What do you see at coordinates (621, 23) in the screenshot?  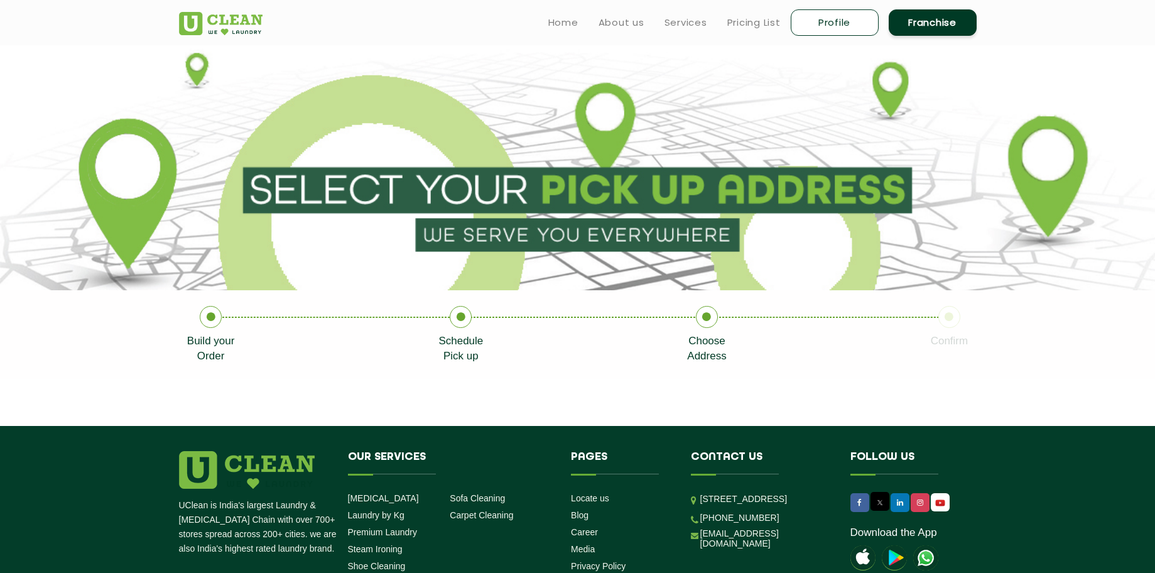 I see `a: About us` at bounding box center [621, 23].